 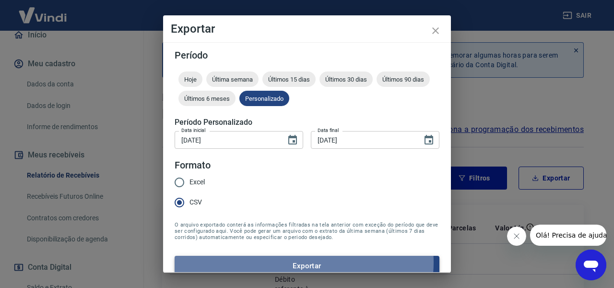 What do you see at coordinates (192, 165) in the screenshot?
I see `legend: Formato` at bounding box center [192, 165].